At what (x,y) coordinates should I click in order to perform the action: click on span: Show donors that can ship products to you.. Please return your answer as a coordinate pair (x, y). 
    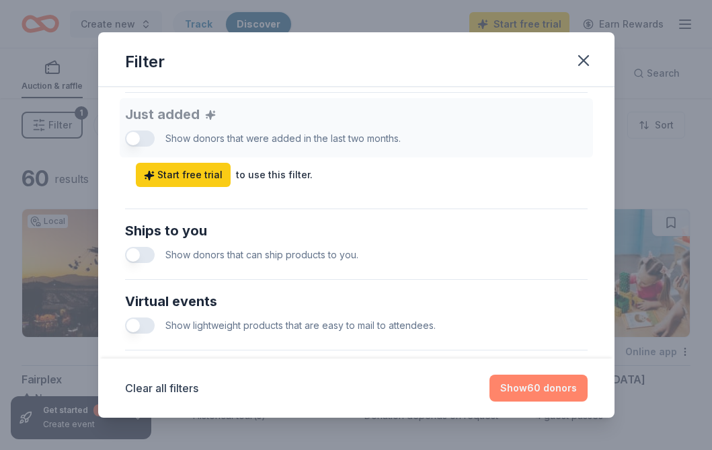
    Looking at the image, I should click on (261, 254).